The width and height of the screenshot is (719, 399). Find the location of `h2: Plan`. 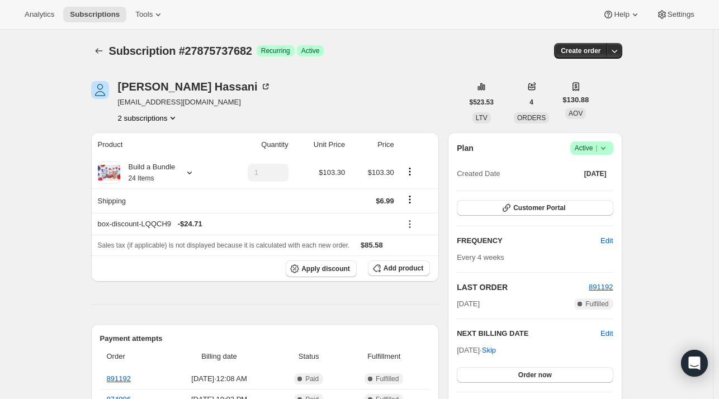

h2: Plan is located at coordinates (465, 148).